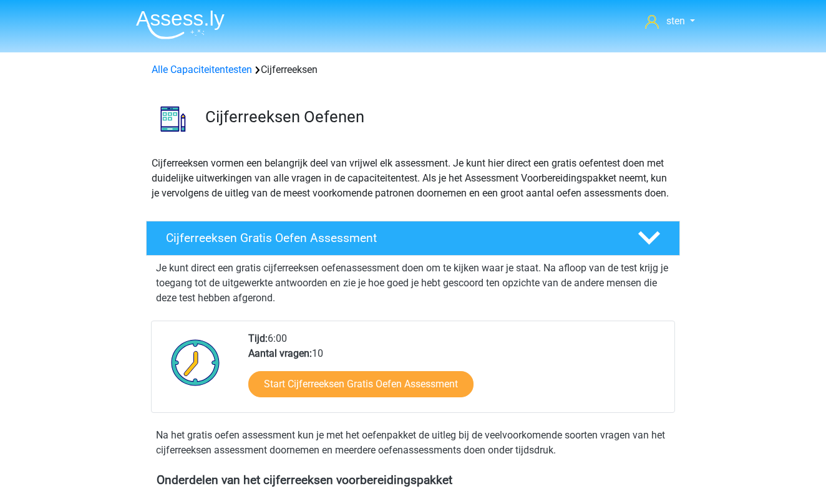 The image size is (826, 489). What do you see at coordinates (392, 238) in the screenshot?
I see `h4: Cijferreeksen Gratis Oefen Assessment` at bounding box center [392, 238].